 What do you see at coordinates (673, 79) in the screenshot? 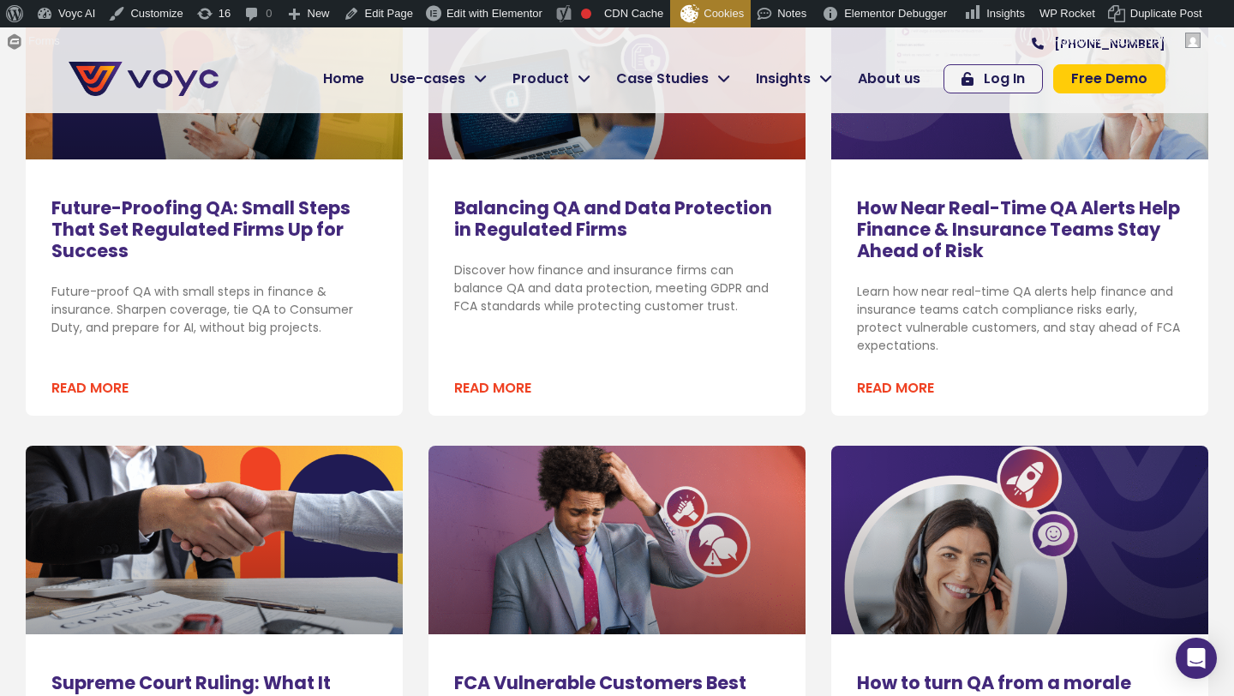
I see `a: Case Studies` at bounding box center [673, 79].